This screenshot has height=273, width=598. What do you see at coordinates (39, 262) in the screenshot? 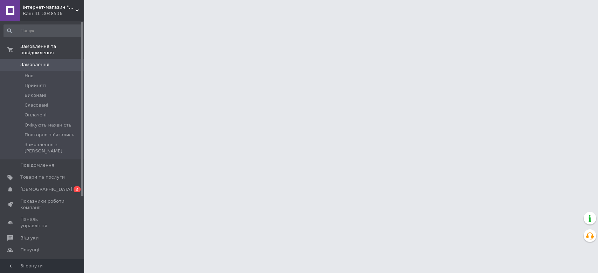
I see `span: Каталог ProSale` at bounding box center [39, 262].